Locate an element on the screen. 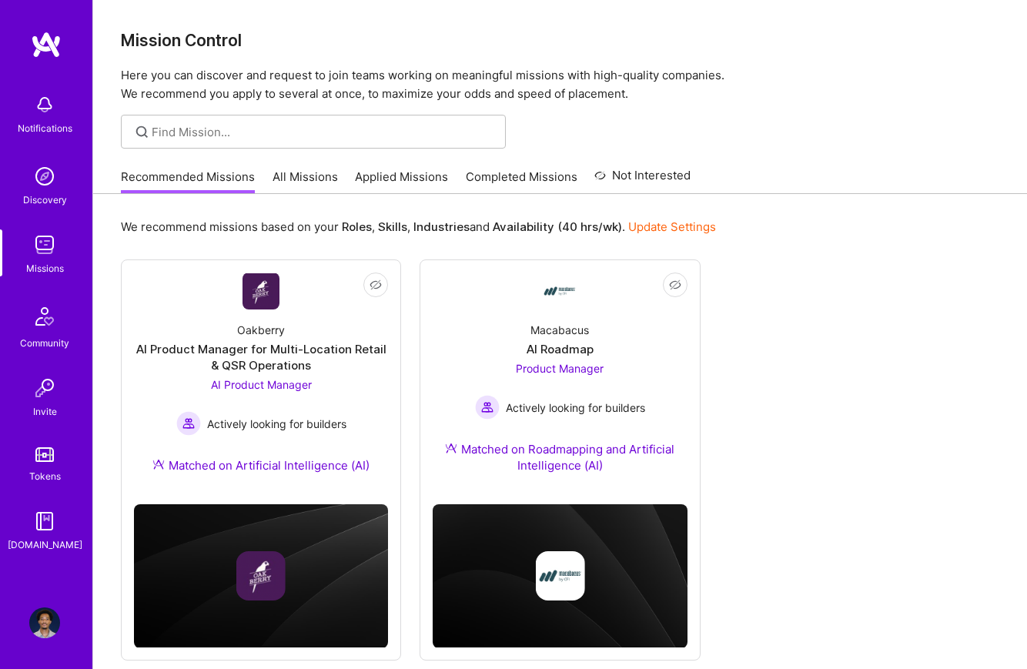 The height and width of the screenshot is (669, 1027). div: AI Product Manager for Multi-Location Retail & QSR Operations is located at coordinates (261, 357).